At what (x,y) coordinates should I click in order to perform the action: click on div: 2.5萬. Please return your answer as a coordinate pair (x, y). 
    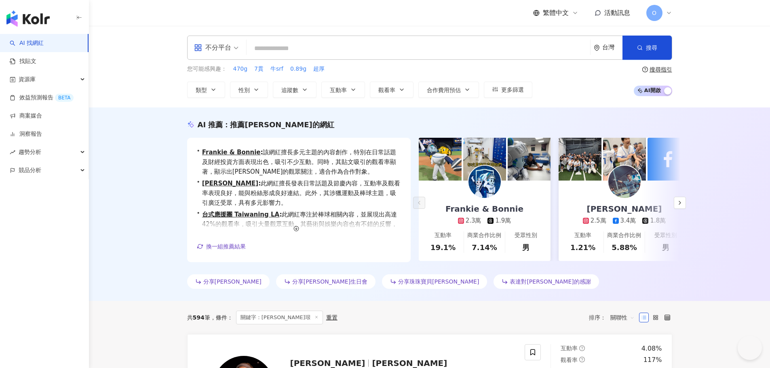
    Looking at the image, I should click on (598, 221).